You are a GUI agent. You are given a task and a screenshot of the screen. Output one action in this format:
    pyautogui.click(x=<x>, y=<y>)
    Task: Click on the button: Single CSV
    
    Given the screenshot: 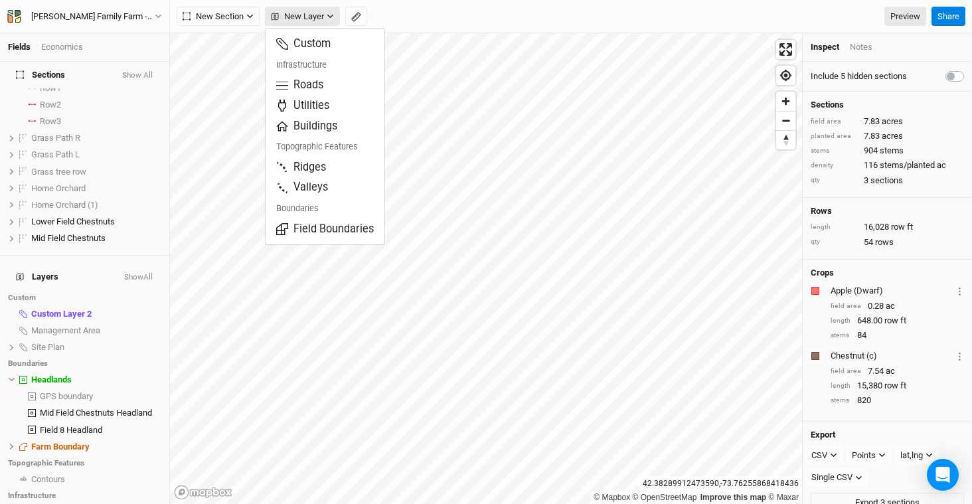 What is the action you would take?
    pyautogui.click(x=837, y=478)
    